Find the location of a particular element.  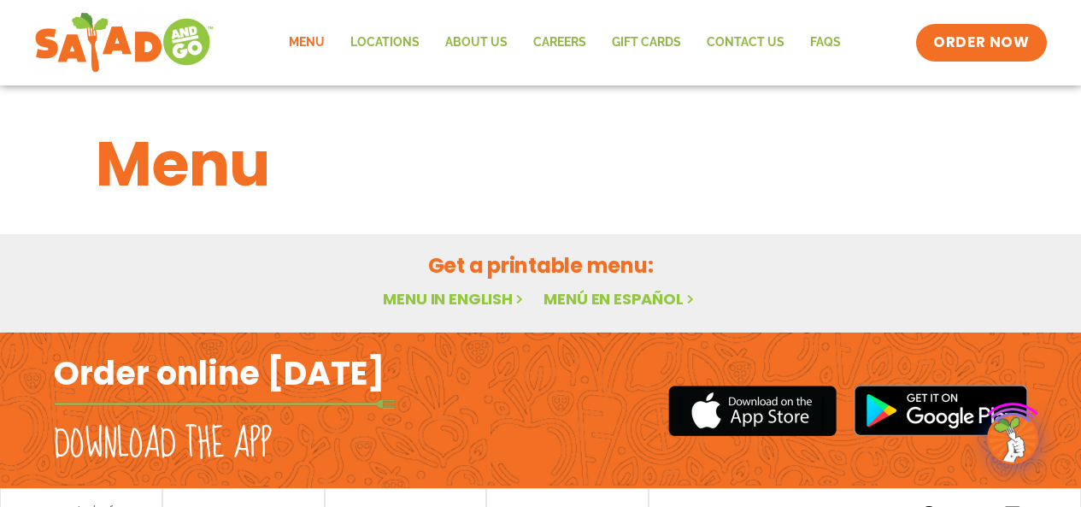

a: GIFT CARDS is located at coordinates (646, 43).